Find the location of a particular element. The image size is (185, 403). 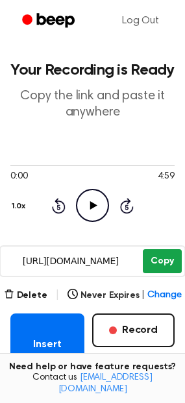

button: Insert into Doc is located at coordinates (47, 351).